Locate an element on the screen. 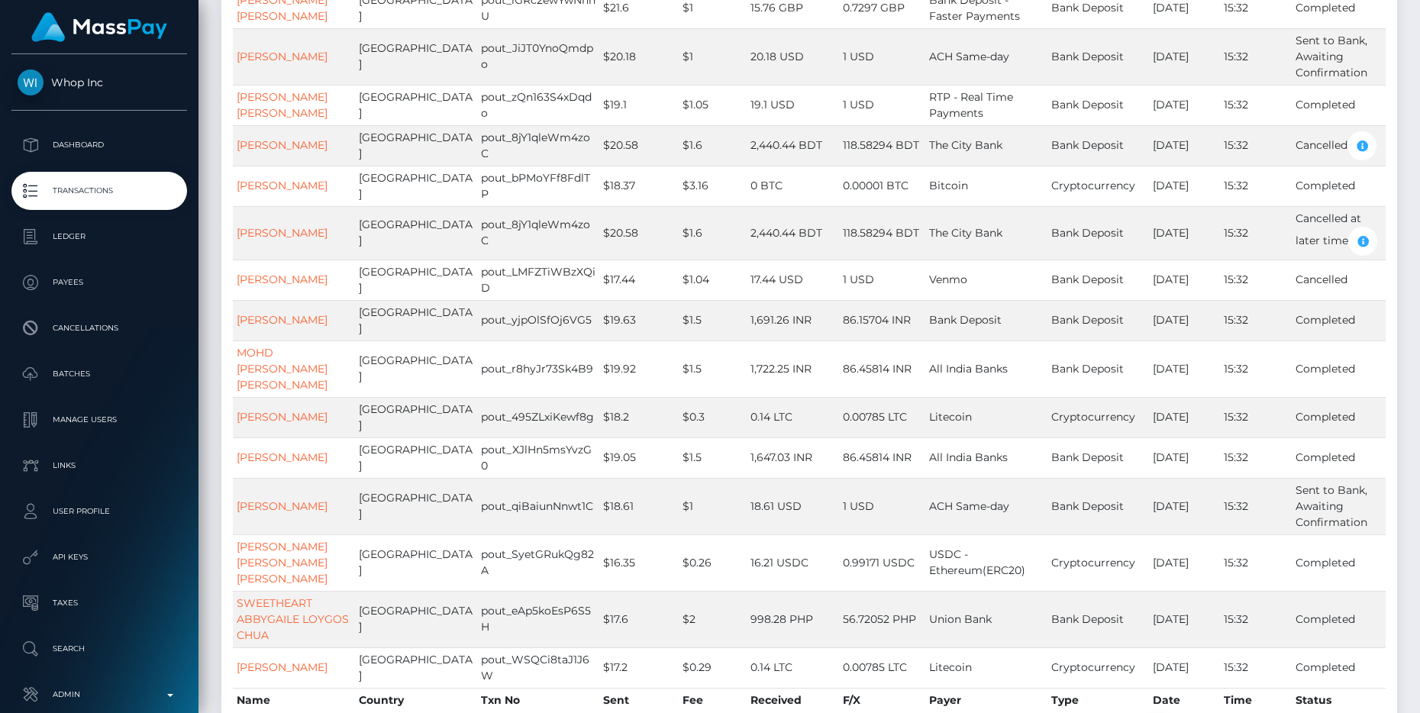  p: Transactions is located at coordinates (99, 191).